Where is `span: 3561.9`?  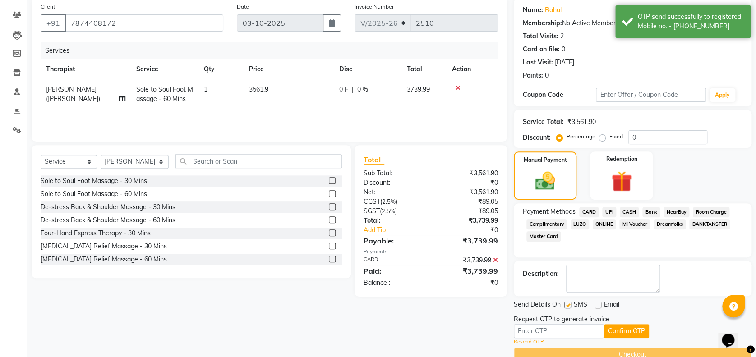
span: 3561.9 is located at coordinates (259, 89).